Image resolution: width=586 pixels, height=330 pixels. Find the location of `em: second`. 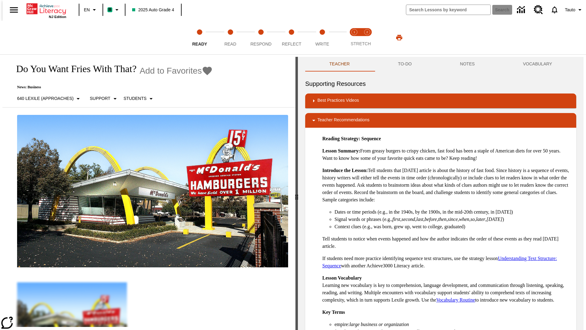

em: second is located at coordinates (408, 219).